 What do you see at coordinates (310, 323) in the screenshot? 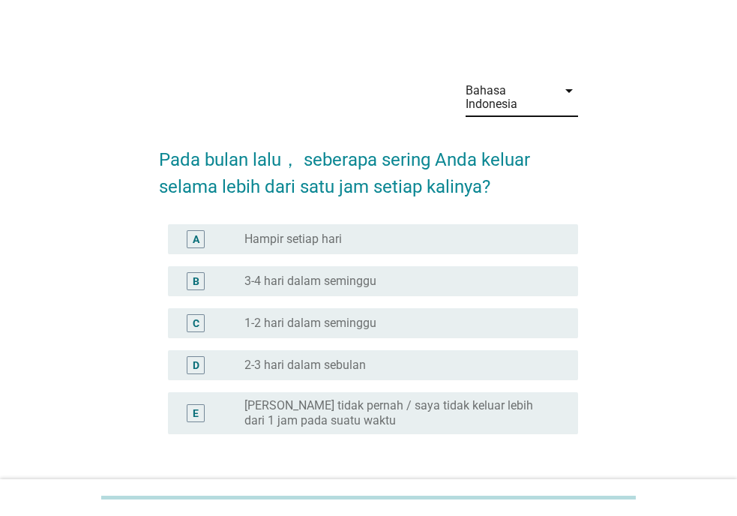
I see `label: 1-2 hari dalam seminggu` at bounding box center [310, 323].